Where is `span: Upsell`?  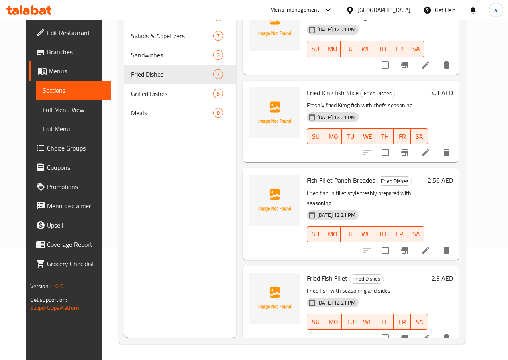 span: Upsell is located at coordinates (75, 225).